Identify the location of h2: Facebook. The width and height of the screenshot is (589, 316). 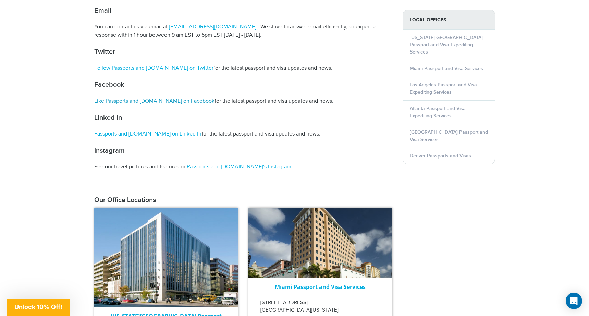
(243, 85).